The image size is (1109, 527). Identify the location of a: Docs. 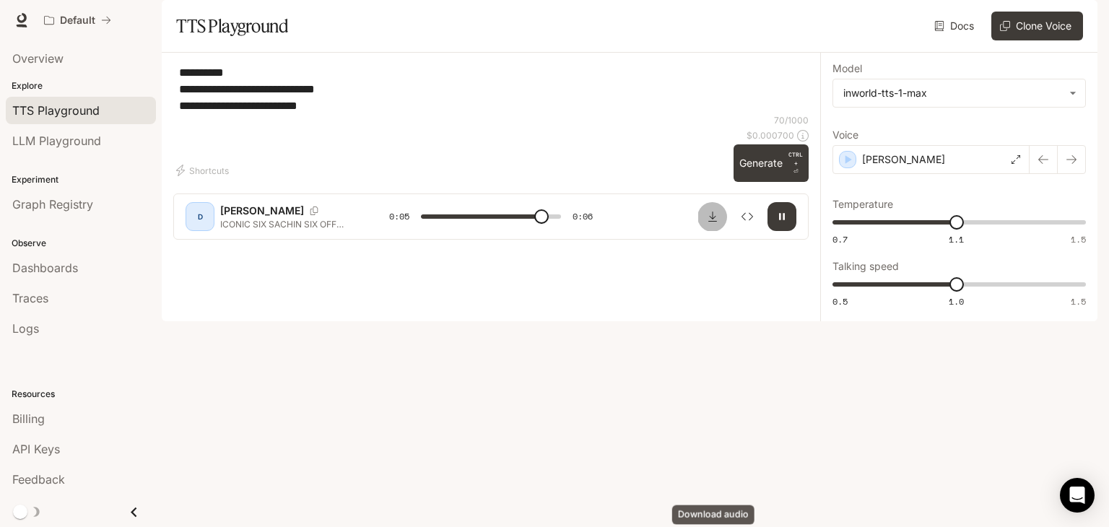
(955, 26).